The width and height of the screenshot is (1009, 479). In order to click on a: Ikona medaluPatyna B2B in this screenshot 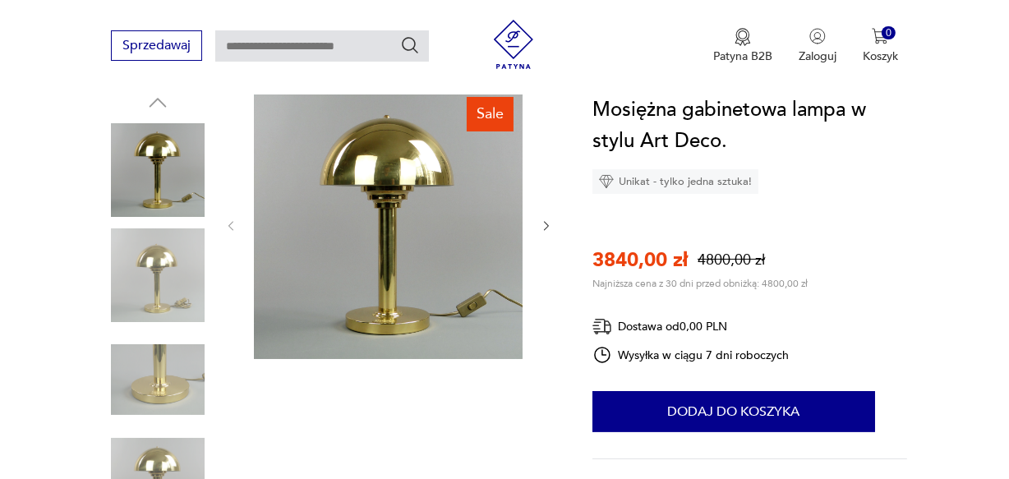, I will do `click(743, 46)`.